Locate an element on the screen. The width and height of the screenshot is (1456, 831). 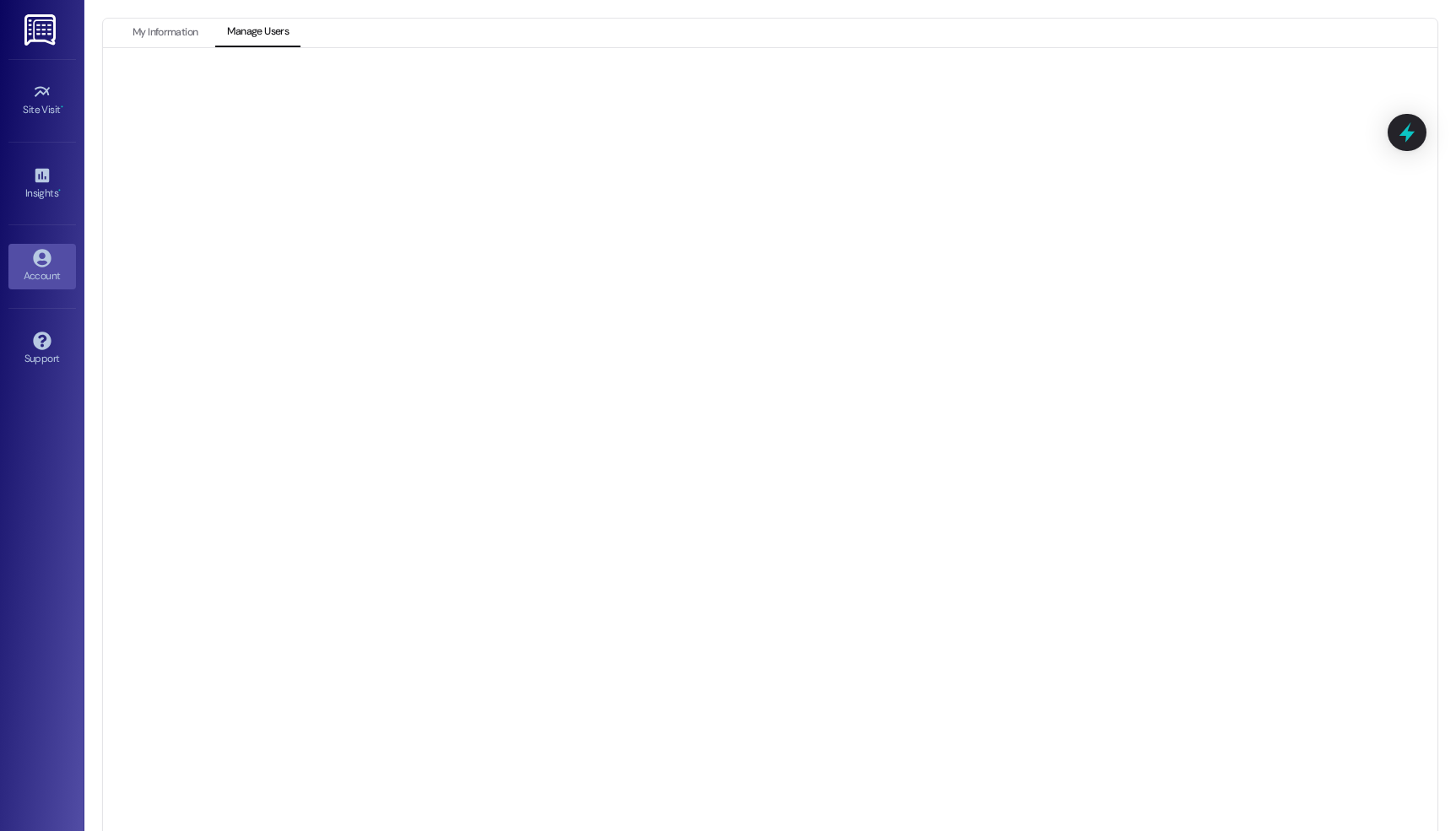
a: Support is located at coordinates (42, 349).